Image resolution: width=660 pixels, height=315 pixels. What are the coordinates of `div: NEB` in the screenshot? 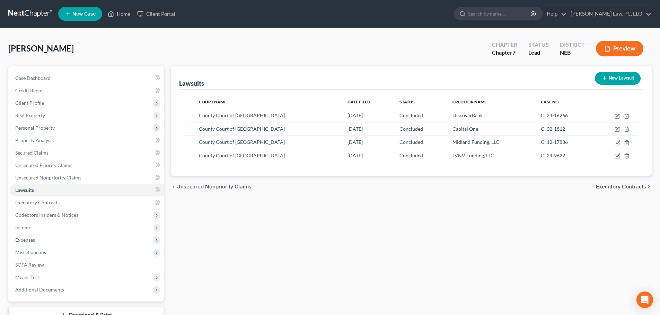 It's located at (572, 53).